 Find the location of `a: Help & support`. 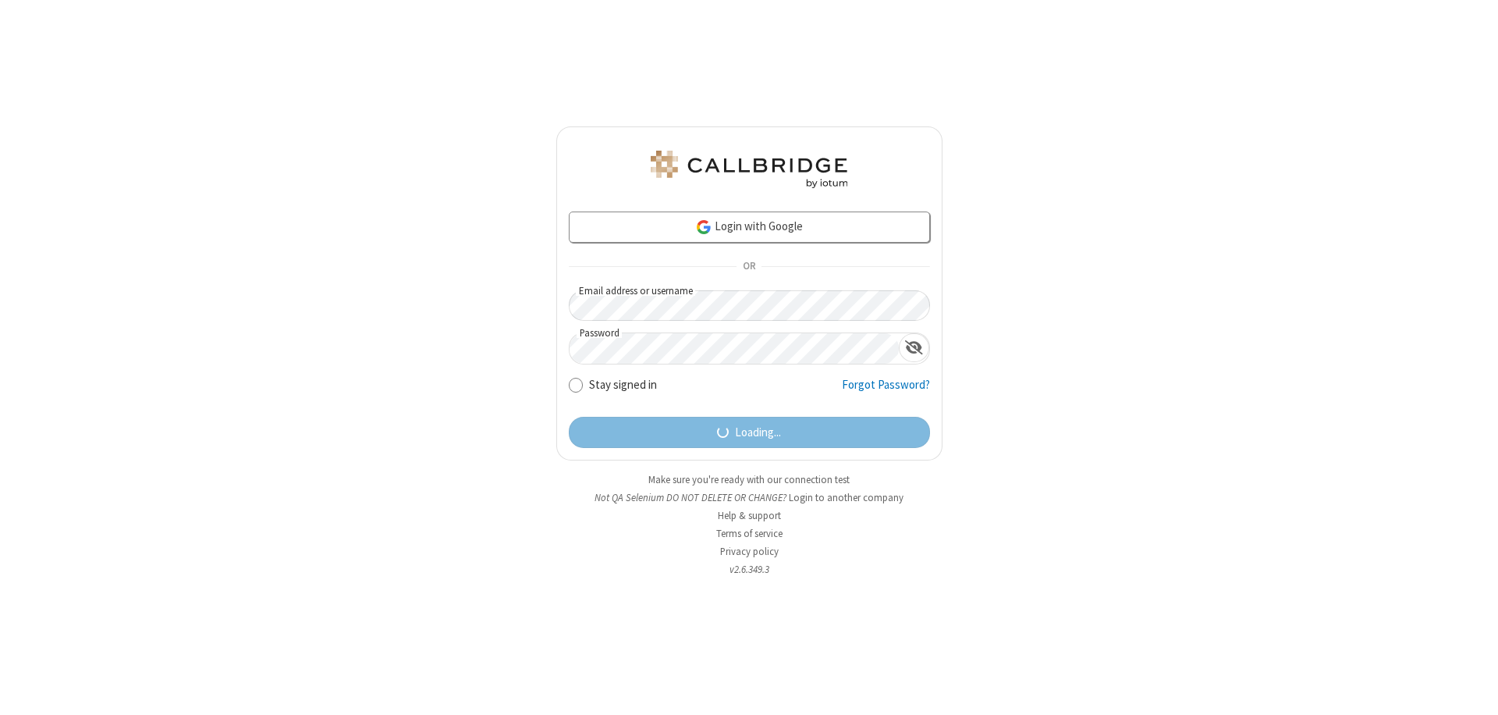

a: Help & support is located at coordinates (749, 515).